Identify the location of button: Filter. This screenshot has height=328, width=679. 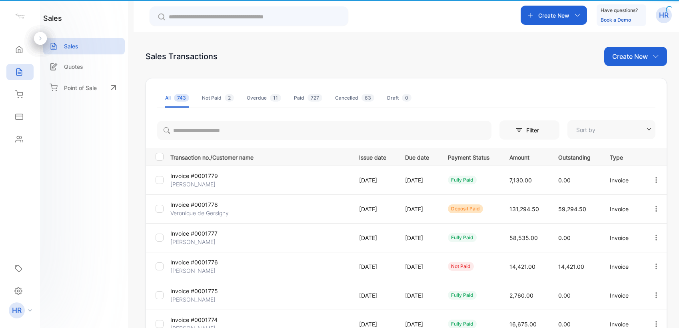
(529, 130).